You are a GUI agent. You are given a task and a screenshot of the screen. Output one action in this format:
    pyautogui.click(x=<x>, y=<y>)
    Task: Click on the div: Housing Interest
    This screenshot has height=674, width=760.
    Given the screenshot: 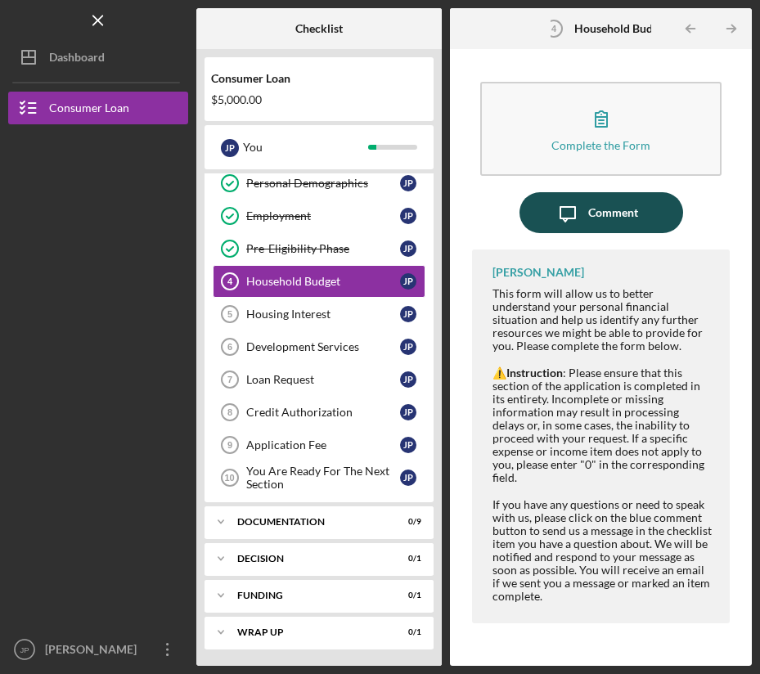 What is the action you would take?
    pyautogui.click(x=323, y=314)
    